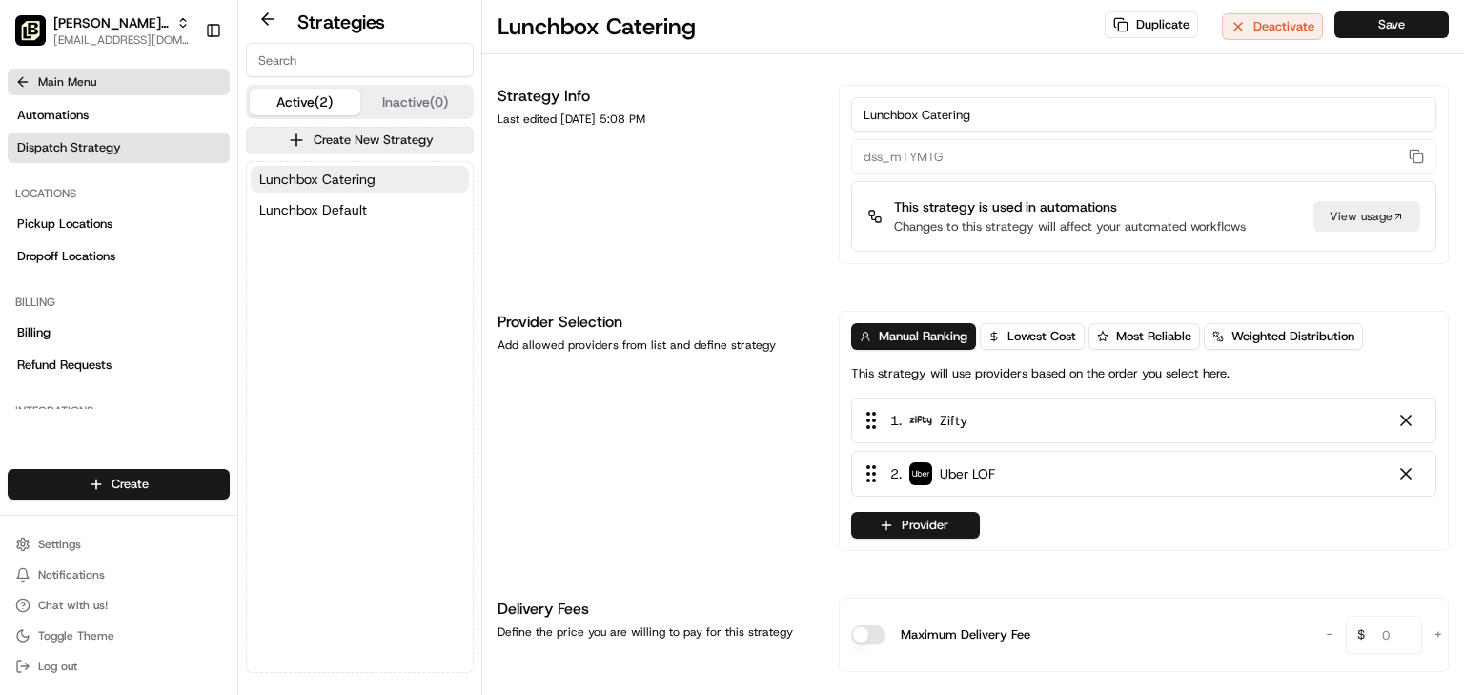  Describe the element at coordinates (1153, 336) in the screenshot. I see `span: Most Reliable` at that location.